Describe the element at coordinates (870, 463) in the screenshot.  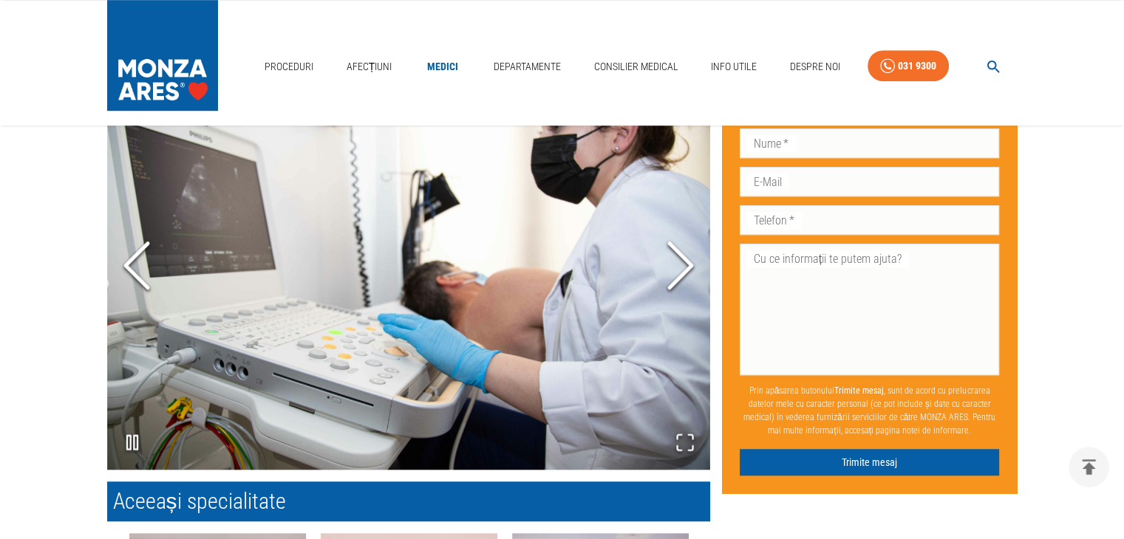
I see `button: Trimite mesaj` at that location.